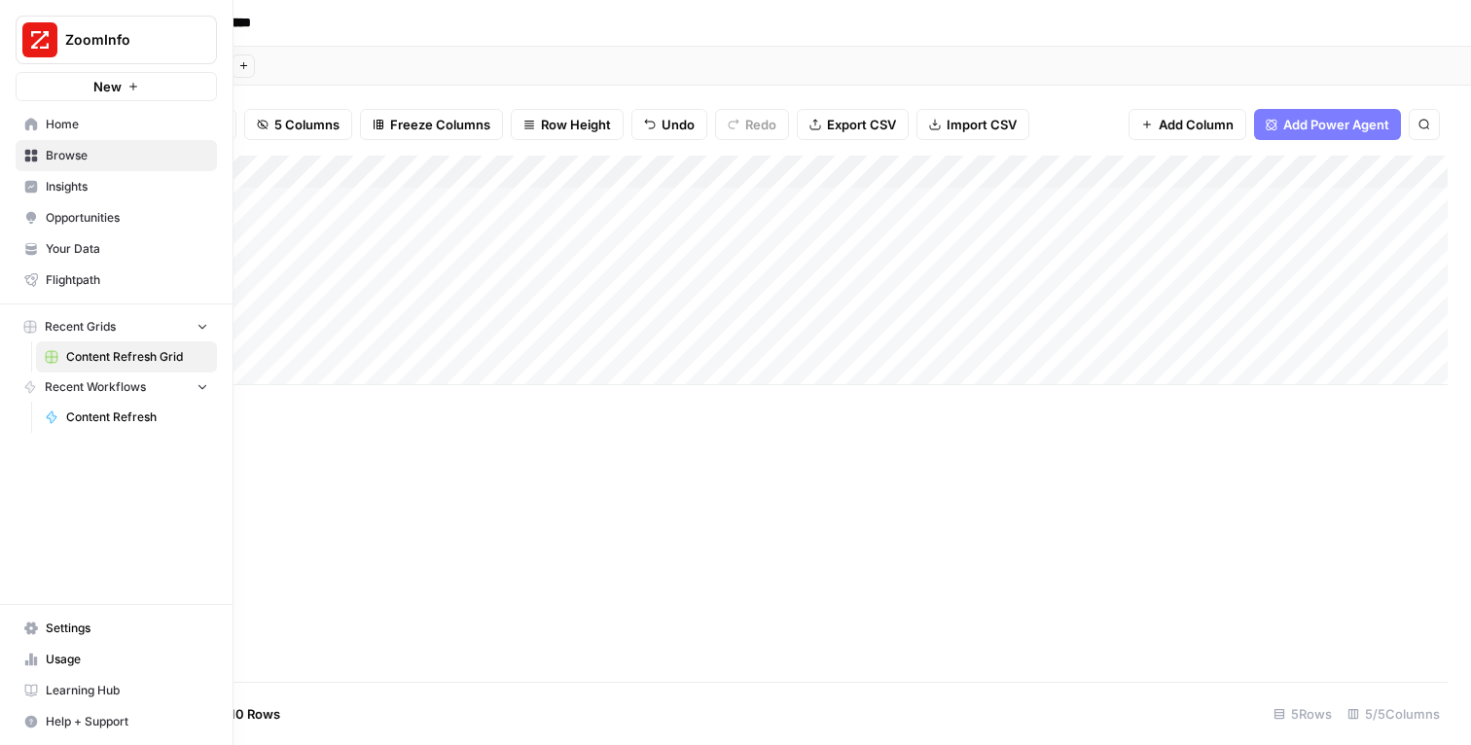 The image size is (1471, 745). Describe the element at coordinates (124, 40) in the screenshot. I see `span: ZoomInfo` at that location.